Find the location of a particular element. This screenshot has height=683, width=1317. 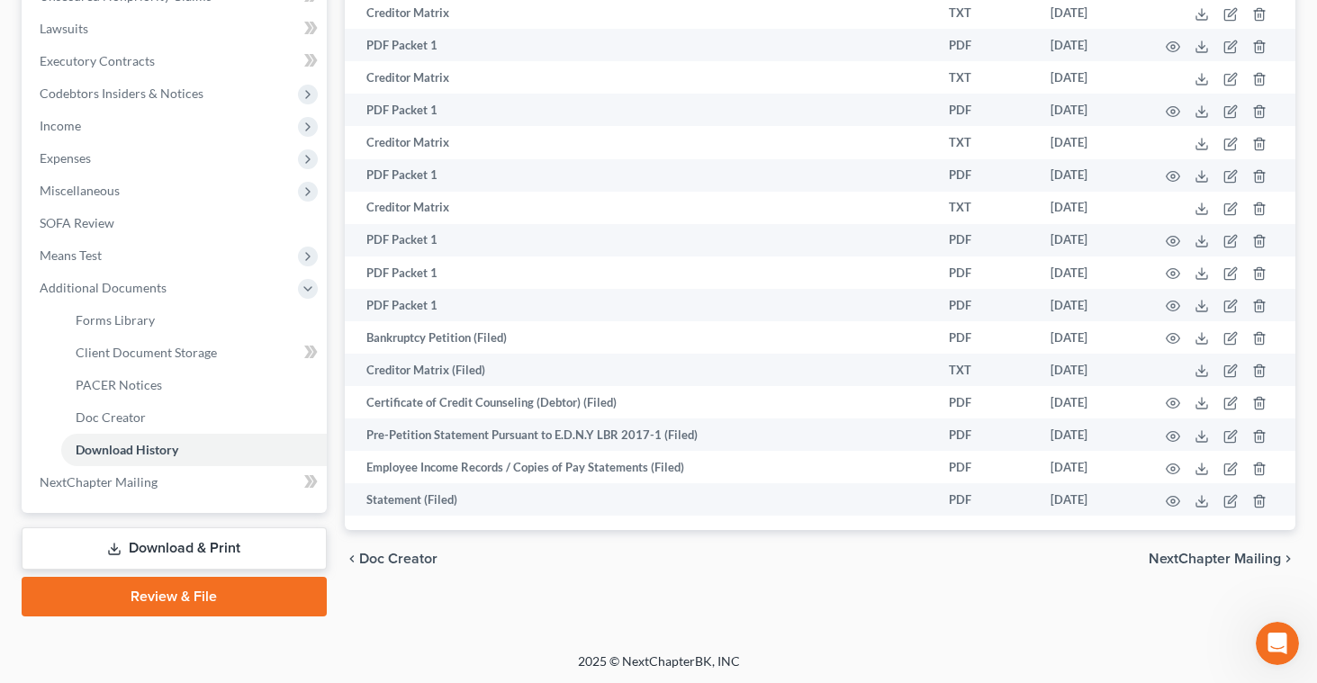

span: Expenses is located at coordinates (65, 158).